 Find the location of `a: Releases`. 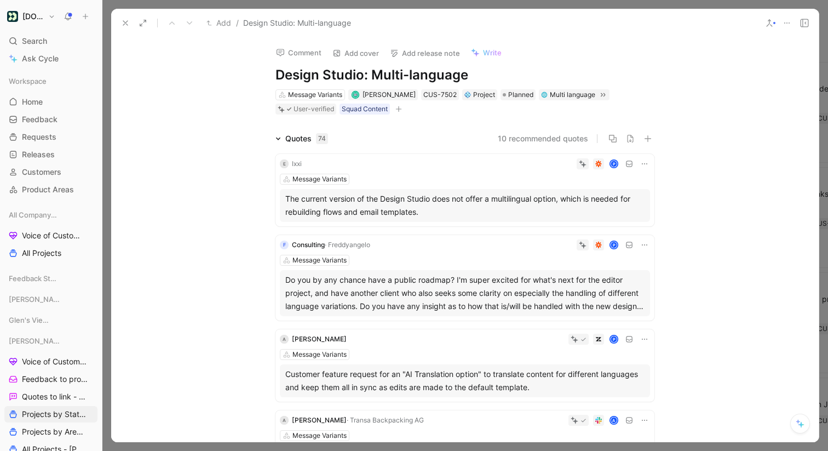

a: Releases is located at coordinates (51, 154).